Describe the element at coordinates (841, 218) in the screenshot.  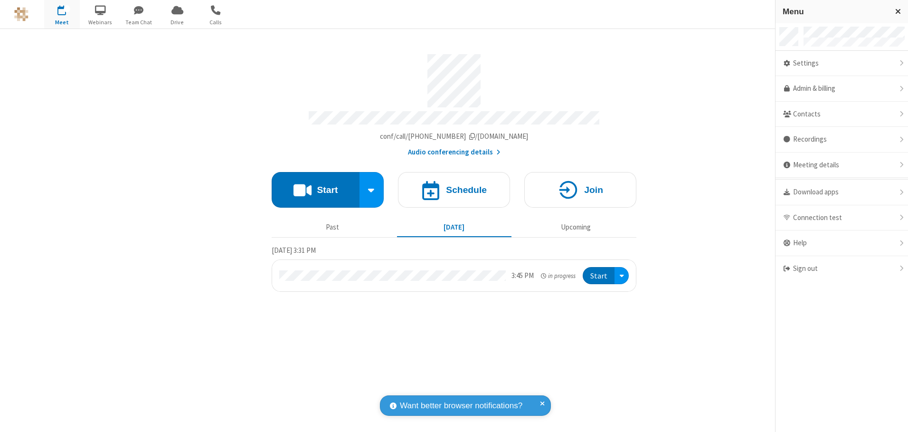
I see `div: Connection test` at that location.